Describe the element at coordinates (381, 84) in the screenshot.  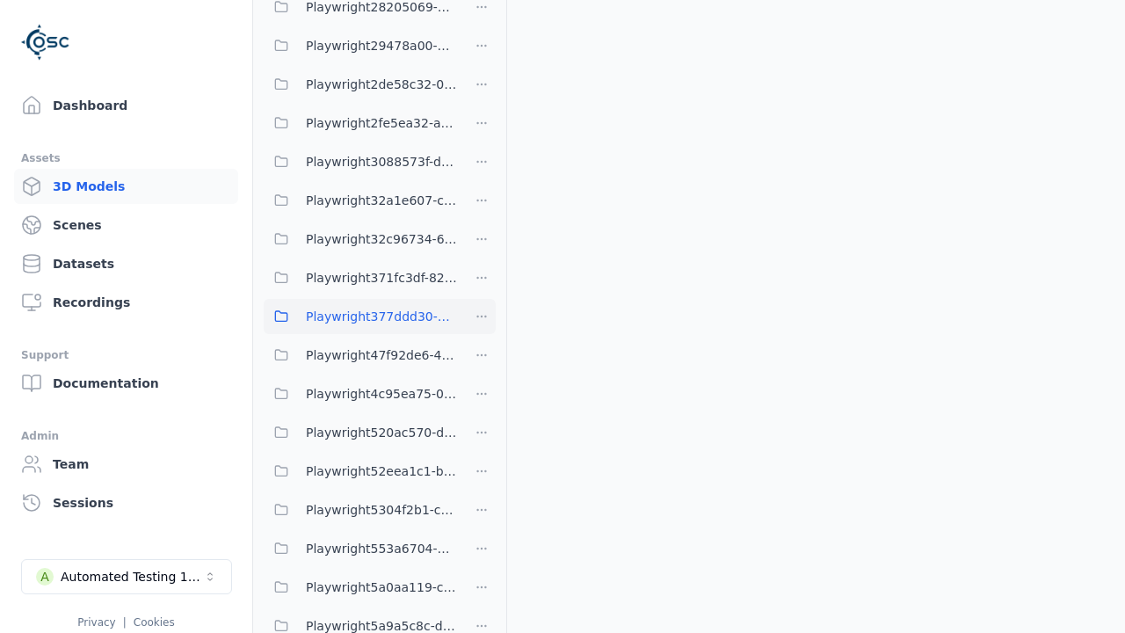
I see `span: Playwright2de58c32-0b99-44c9-aa54-07dfe536d298` at that location.